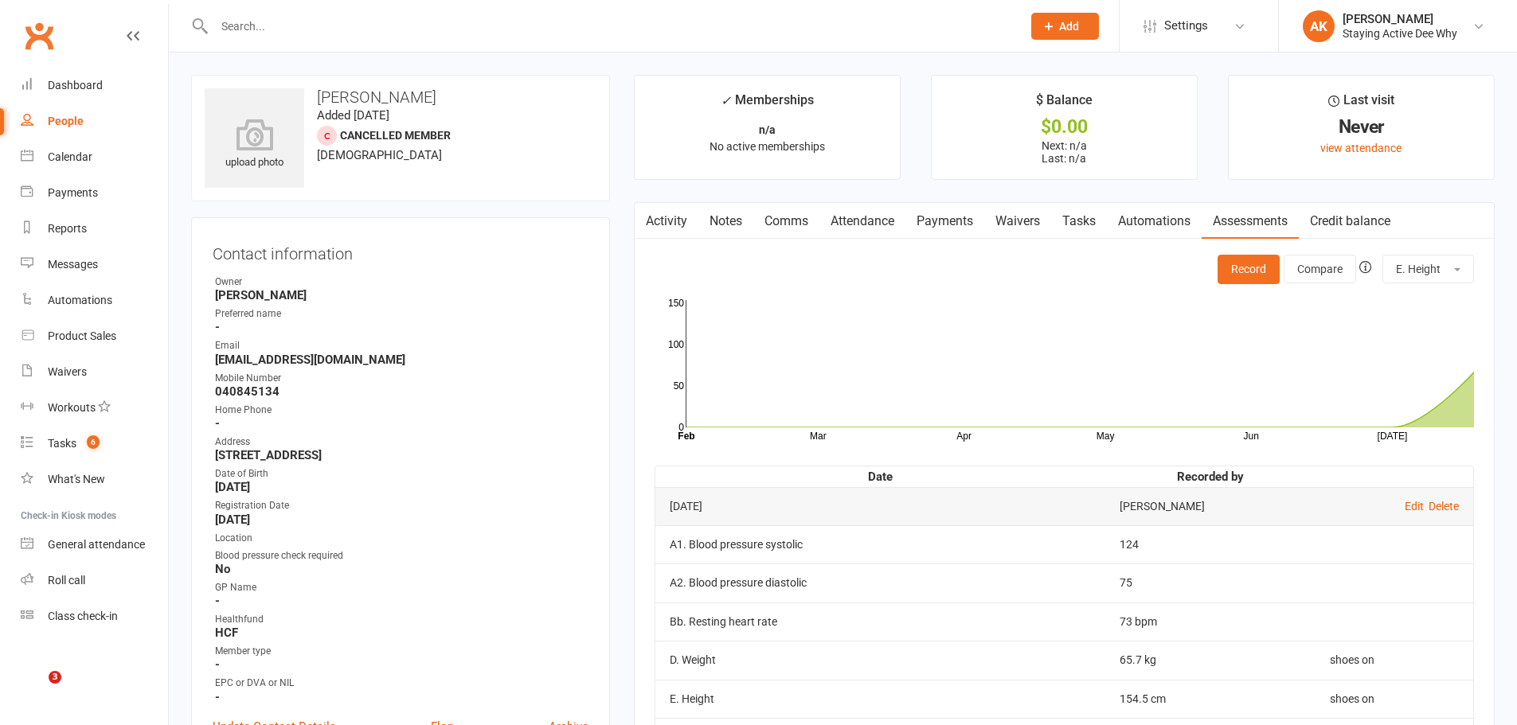  Describe the element at coordinates (39, 36) in the screenshot. I see `a: Clubworx` at that location.